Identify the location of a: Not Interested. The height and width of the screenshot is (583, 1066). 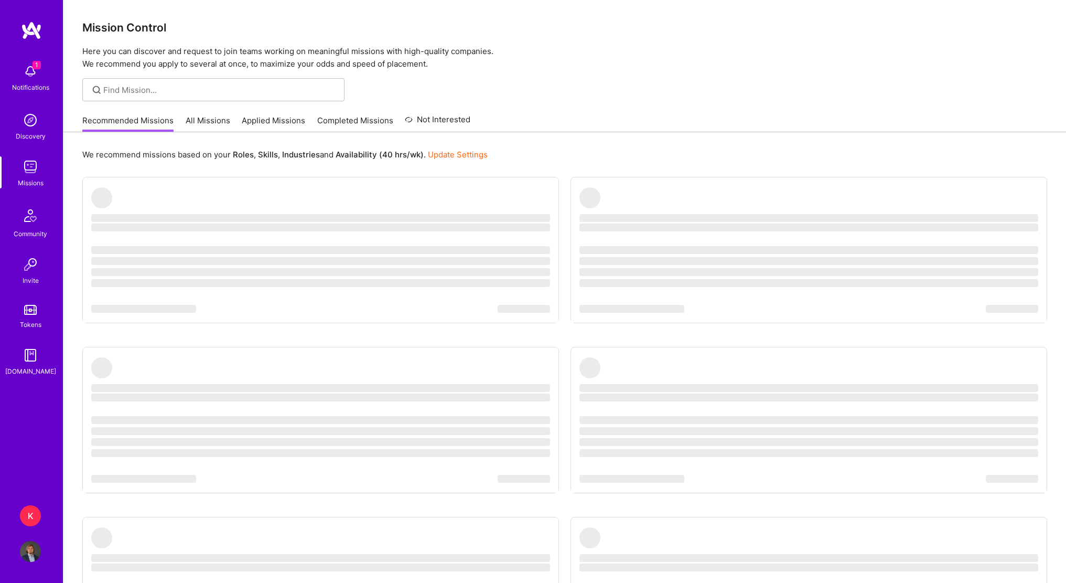
(437, 123).